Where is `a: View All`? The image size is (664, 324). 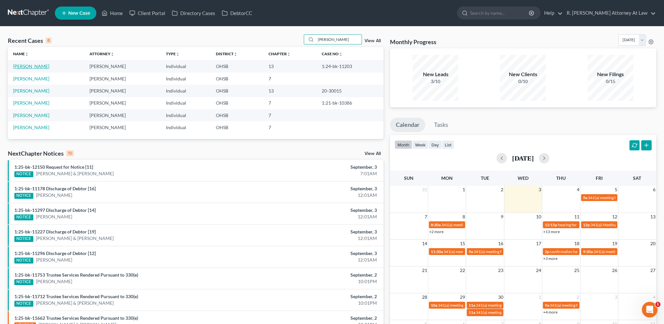 a: View All is located at coordinates (373, 154).